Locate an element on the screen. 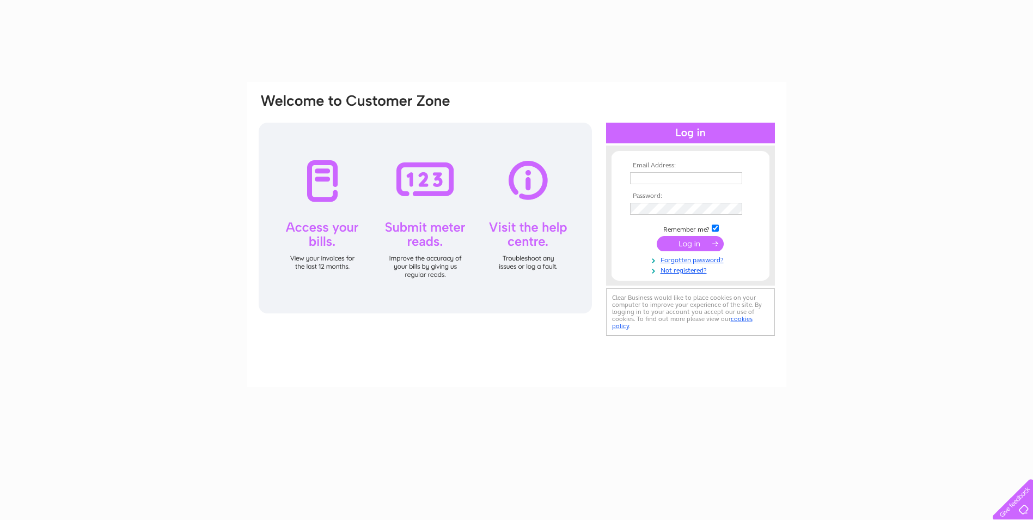 This screenshot has width=1033, height=520. a: cookies policy is located at coordinates (683, 322).